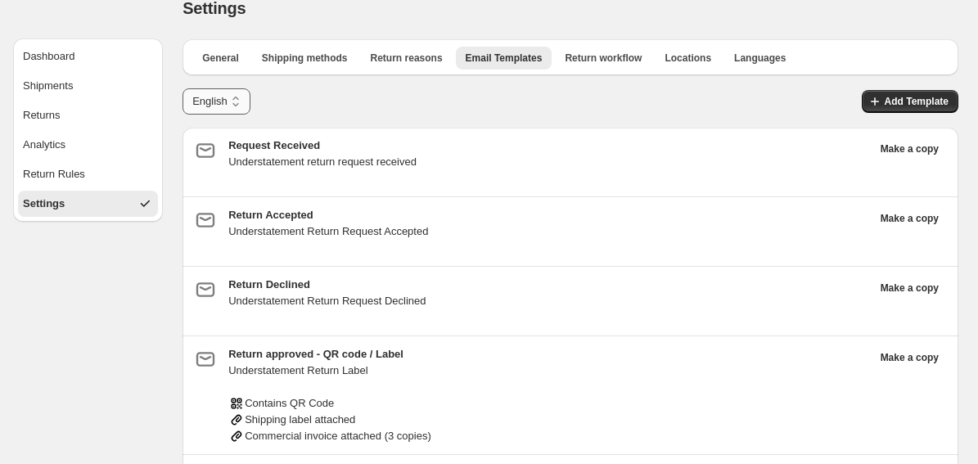 The height and width of the screenshot is (464, 978). What do you see at coordinates (549, 371) in the screenshot?
I see `div: Understatement Return Label` at bounding box center [549, 371].